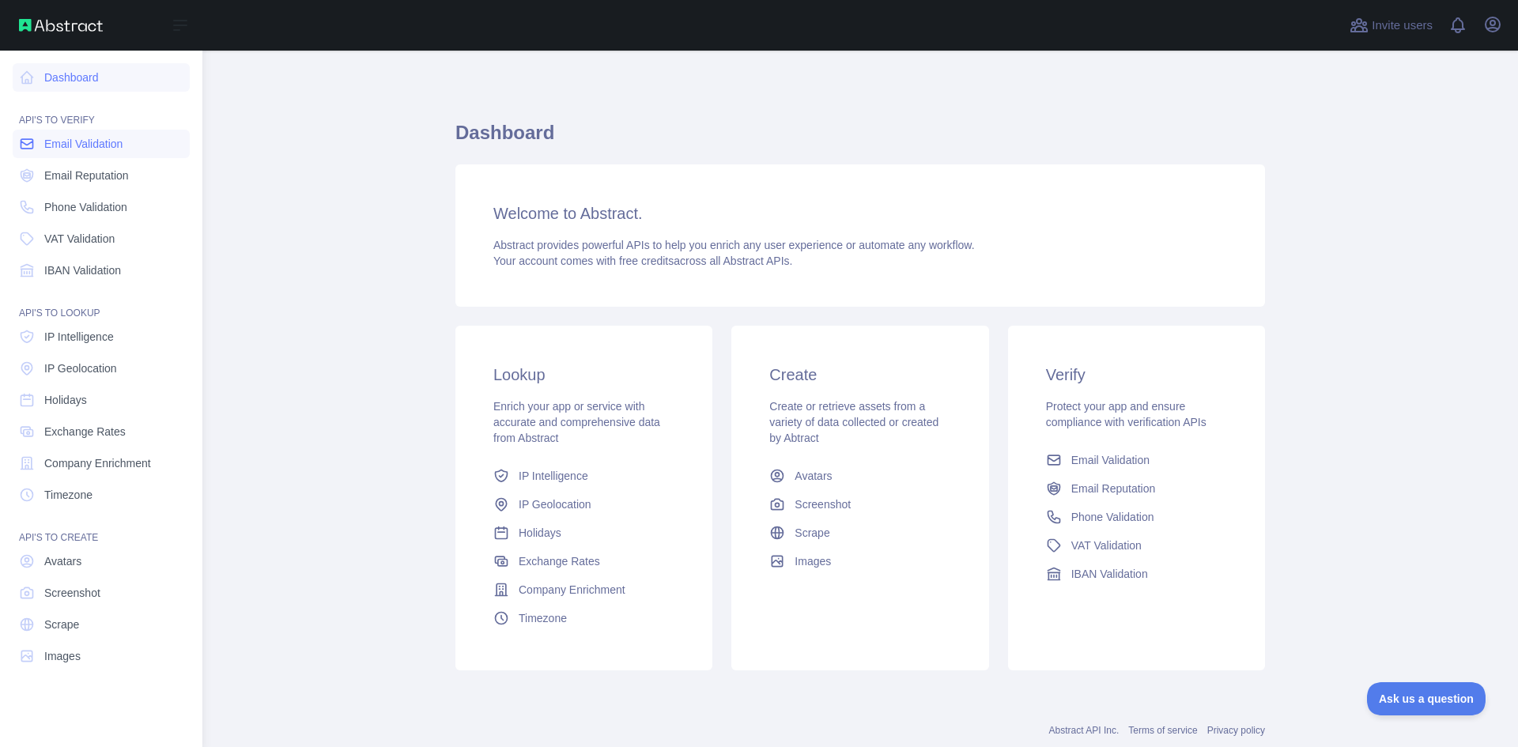 The image size is (1518, 747). I want to click on img: Abstract API, so click(61, 25).